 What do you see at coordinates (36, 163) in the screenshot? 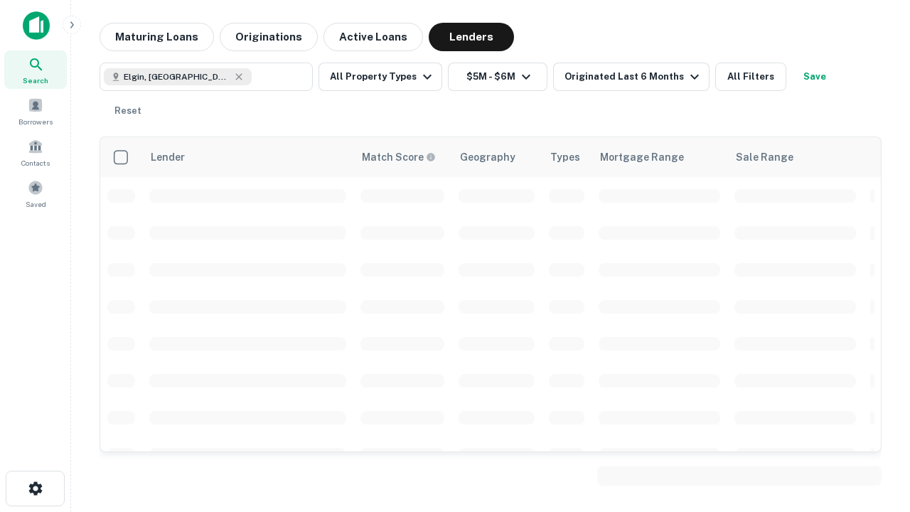
I see `span: Contacts` at bounding box center [36, 163].